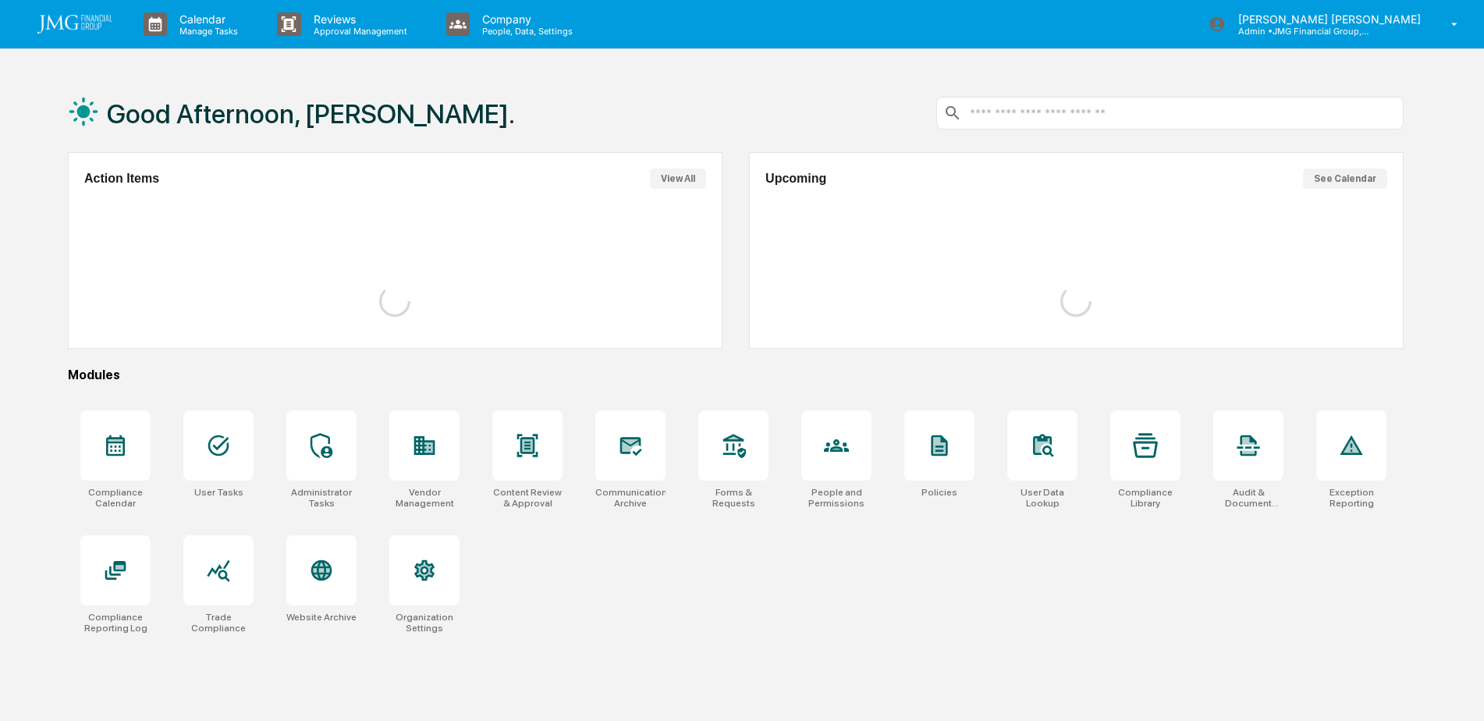  Describe the element at coordinates (1345, 179) in the screenshot. I see `a: See Calendar` at that location.